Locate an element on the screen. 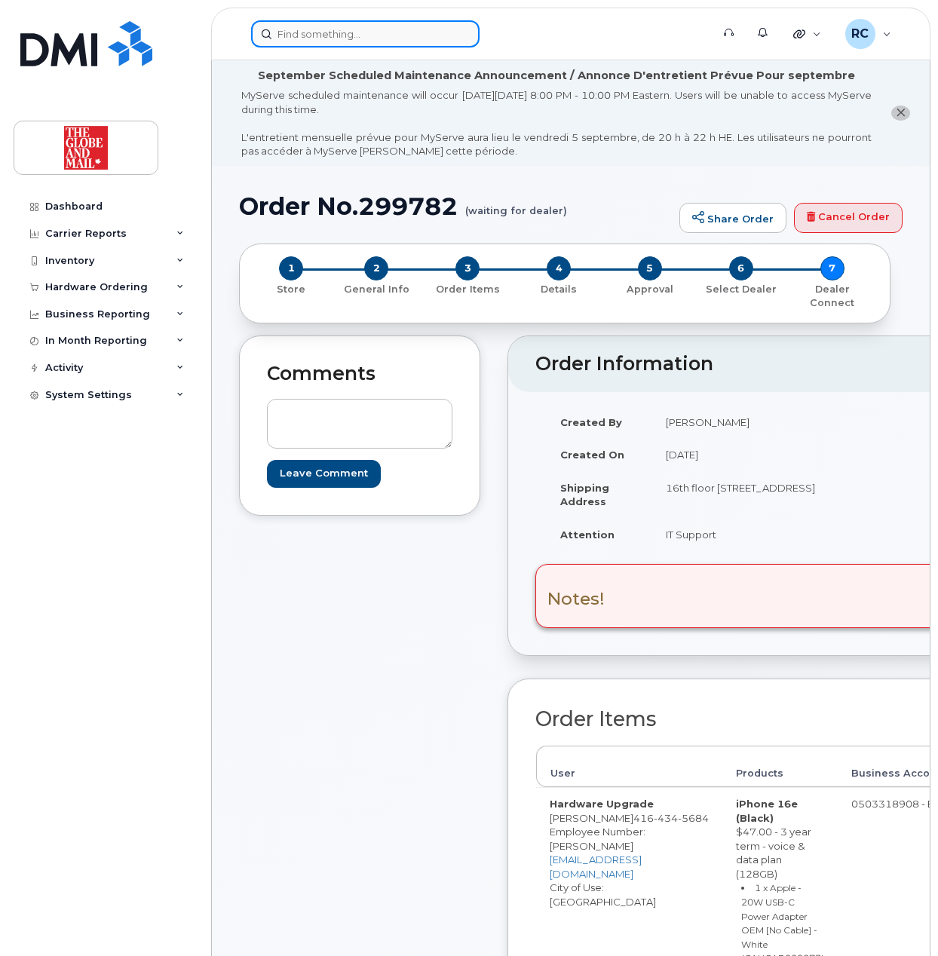  span: 5684 is located at coordinates (693, 818).